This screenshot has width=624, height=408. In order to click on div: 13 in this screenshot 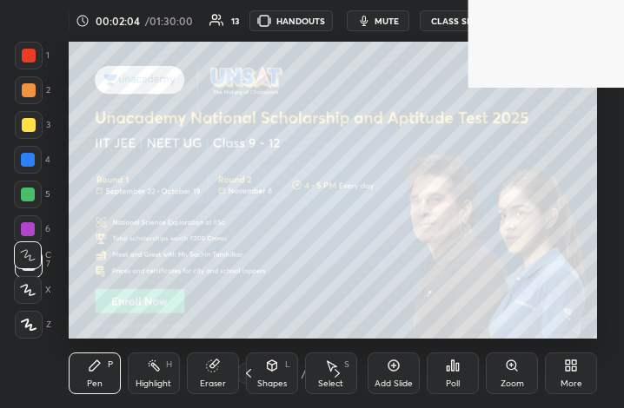, I will do `click(235, 21)`.